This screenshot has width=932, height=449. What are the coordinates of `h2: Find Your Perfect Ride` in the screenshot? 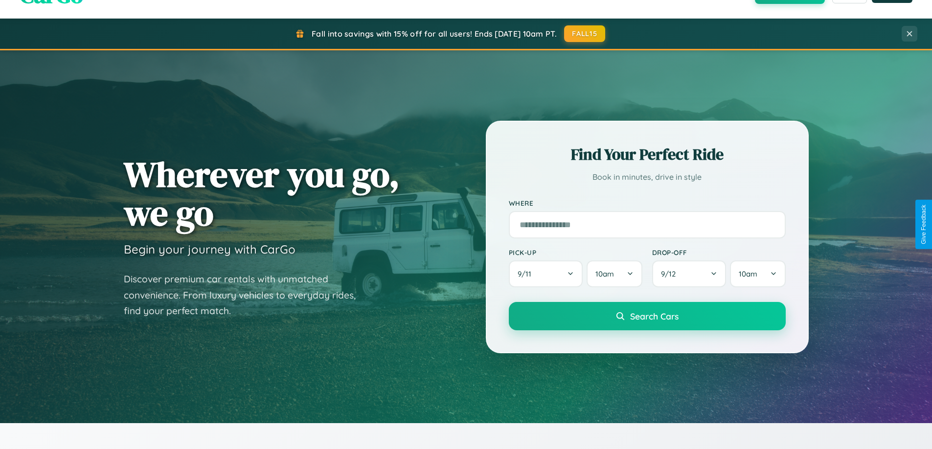 It's located at (647, 155).